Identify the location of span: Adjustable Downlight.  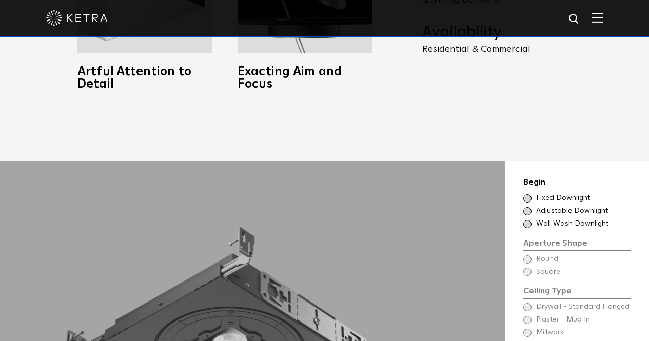
(583, 212).